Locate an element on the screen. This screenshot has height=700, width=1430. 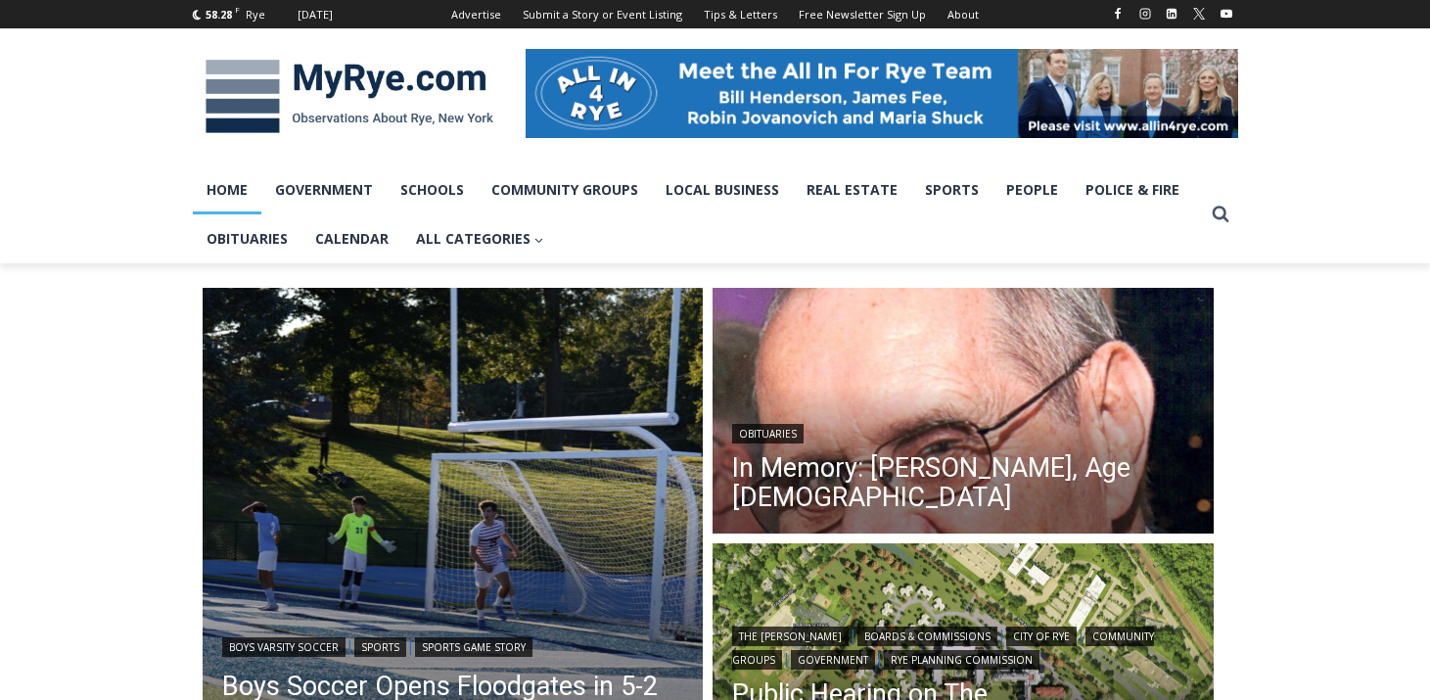
a: Facebook is located at coordinates (1117, 14).